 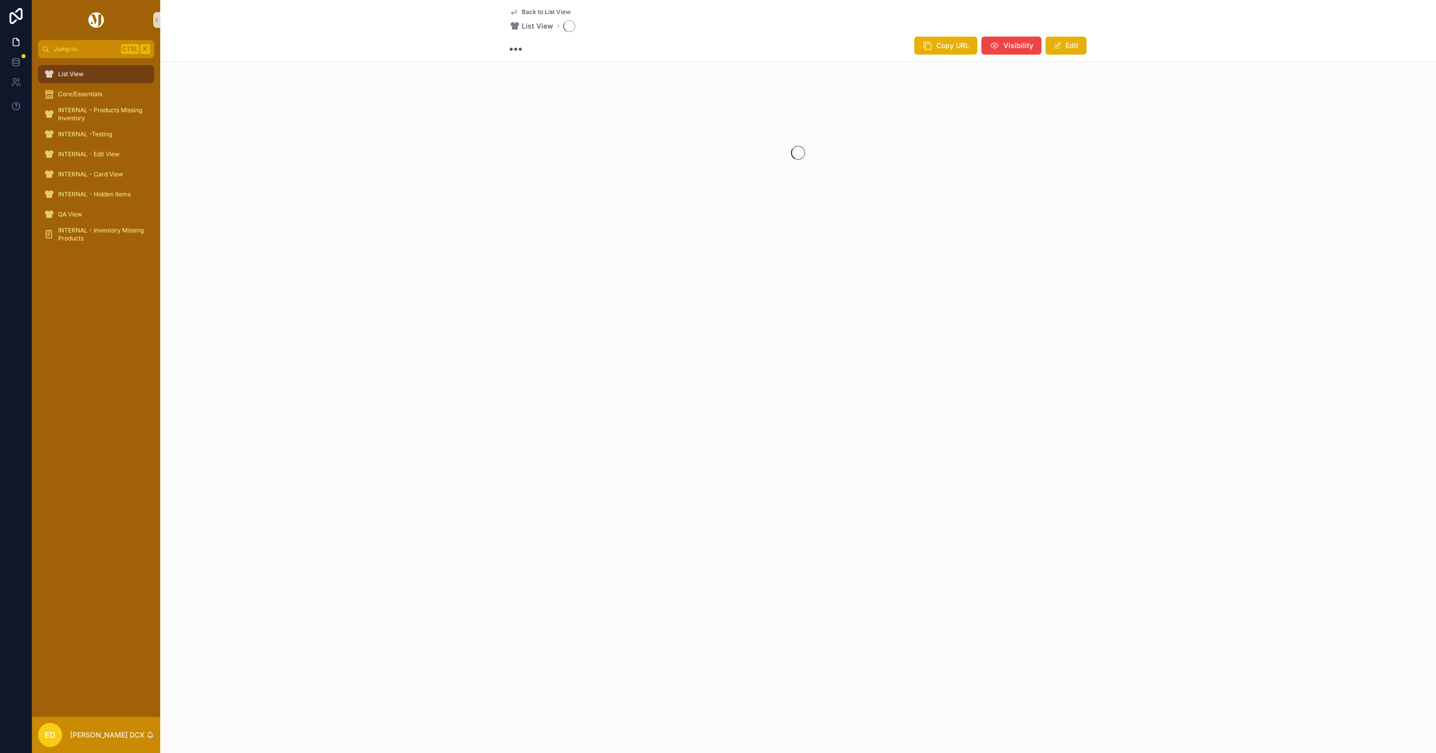 What do you see at coordinates (101, 234) in the screenshot?
I see `span: INTERNAL - Inventory Missing Products` at bounding box center [101, 234].